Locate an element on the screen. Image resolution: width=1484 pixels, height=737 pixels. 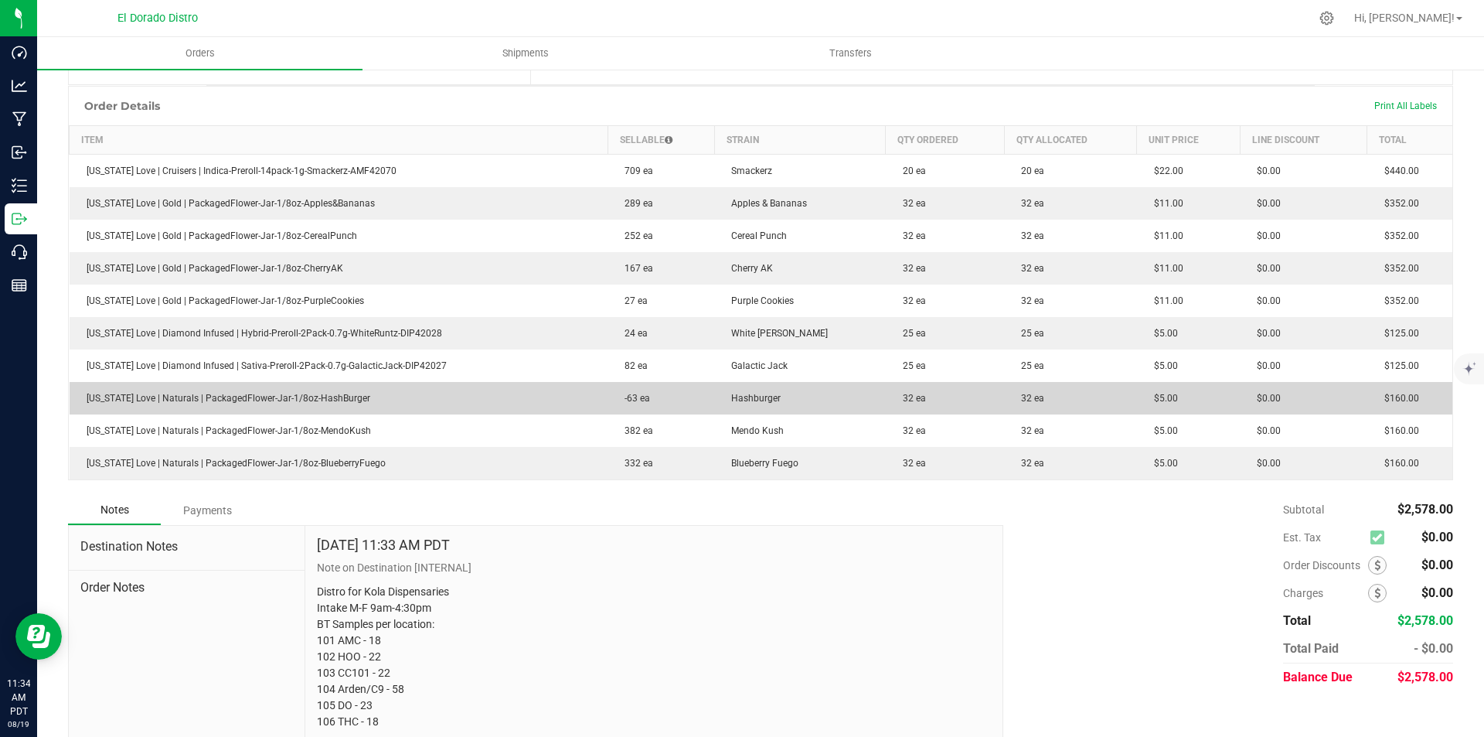
span: 27 ea is located at coordinates (632, 301).